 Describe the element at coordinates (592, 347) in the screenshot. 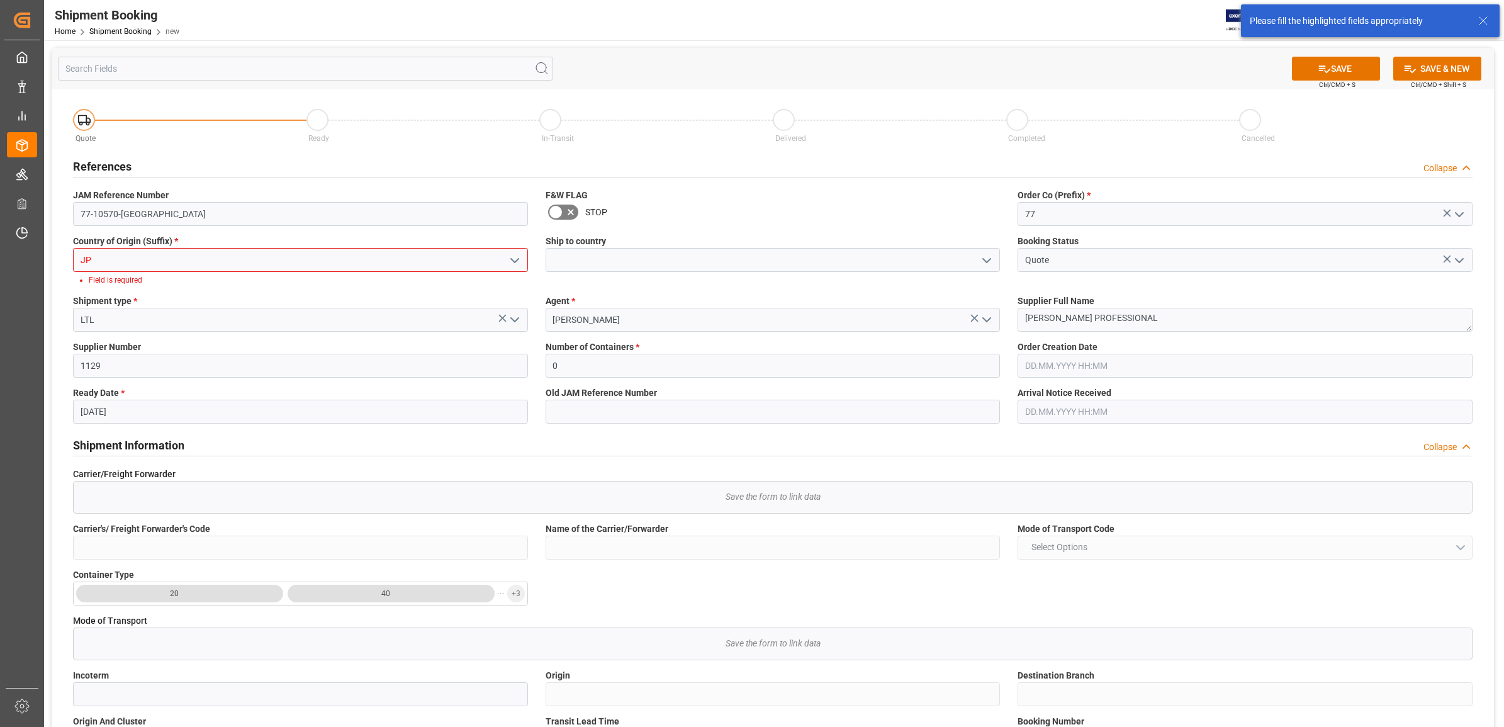

I see `span: Number of Containers` at that location.